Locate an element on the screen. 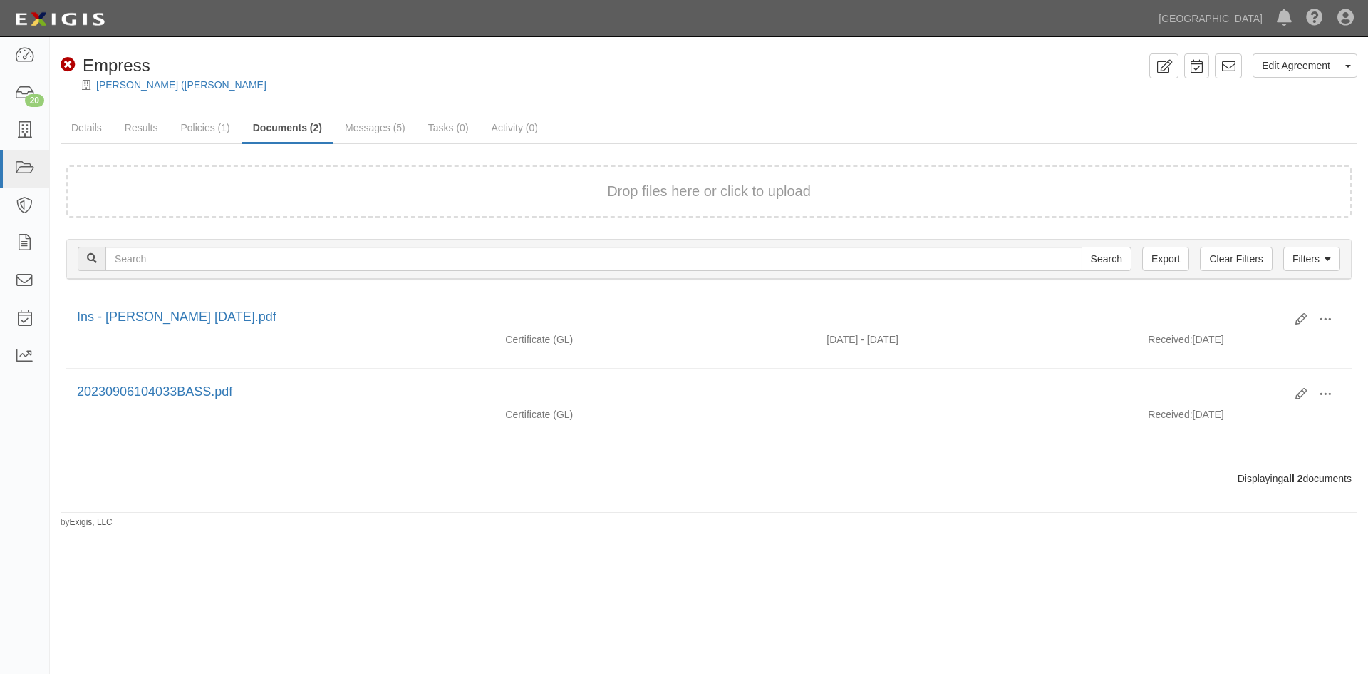  a: Export is located at coordinates (1166, 259).